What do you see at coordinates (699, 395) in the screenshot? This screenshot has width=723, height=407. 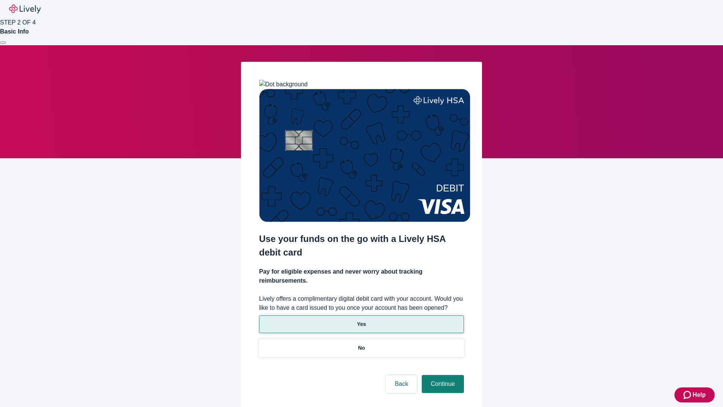 I see `span: Help` at bounding box center [699, 395].